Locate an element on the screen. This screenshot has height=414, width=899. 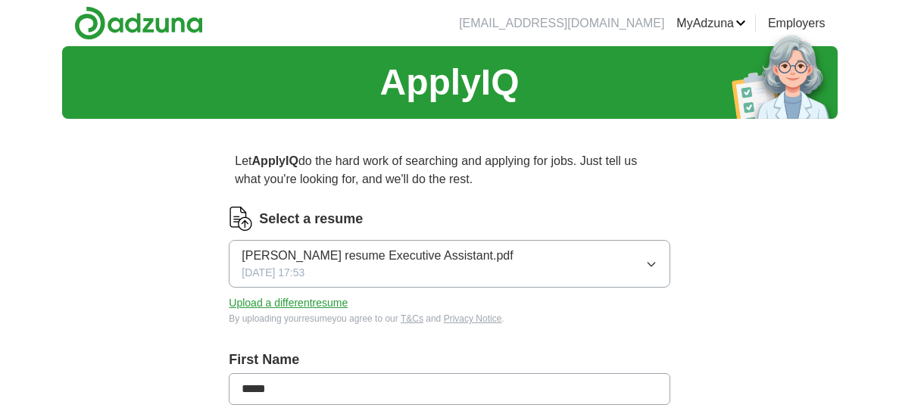
a: Employers is located at coordinates (797, 23).